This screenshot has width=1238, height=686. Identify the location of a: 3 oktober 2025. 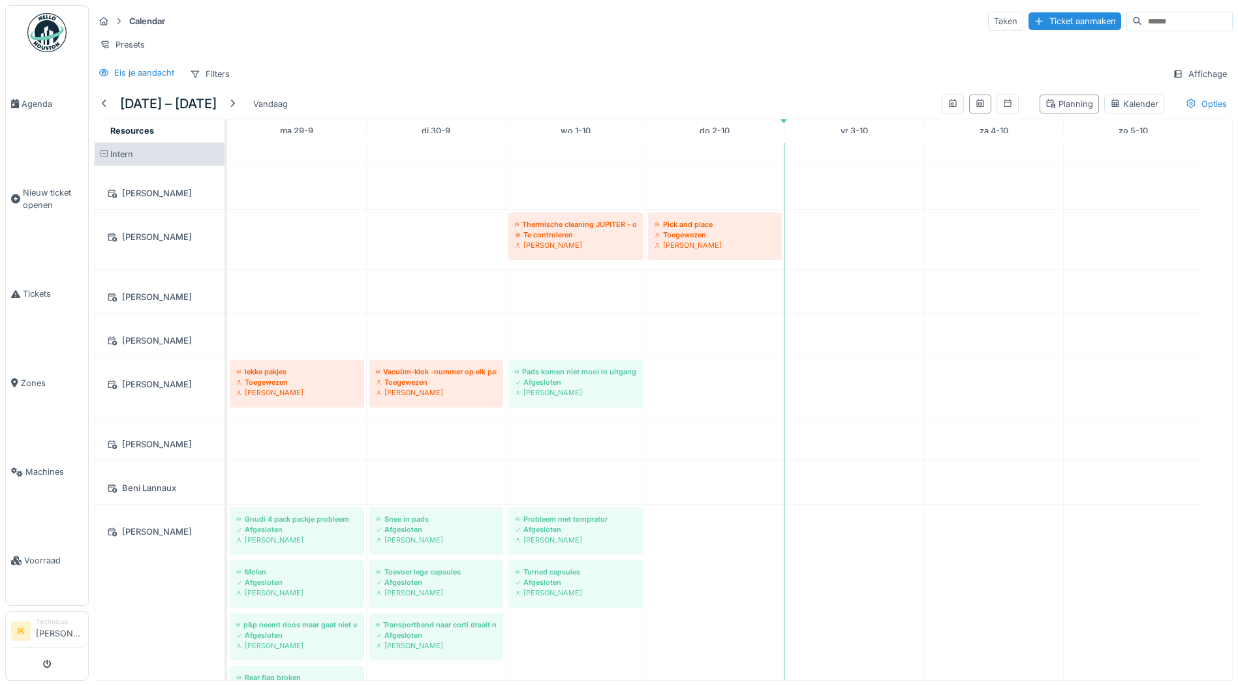
(854, 130).